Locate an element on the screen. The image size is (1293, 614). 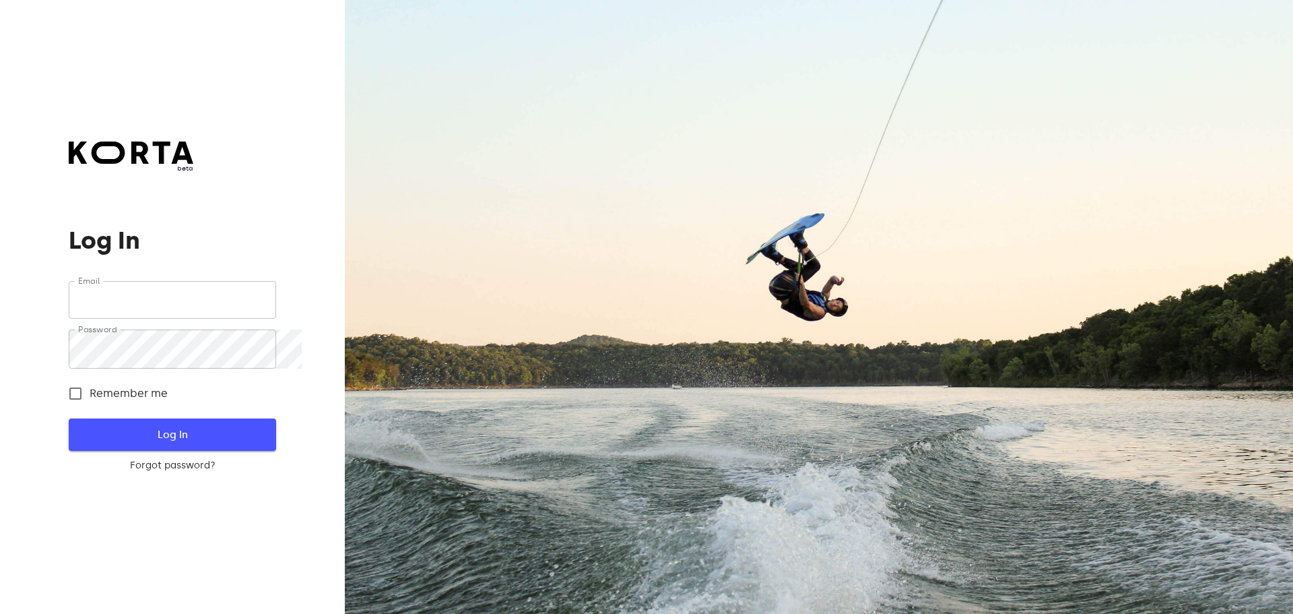
a: Forgot password? is located at coordinates (172, 465).